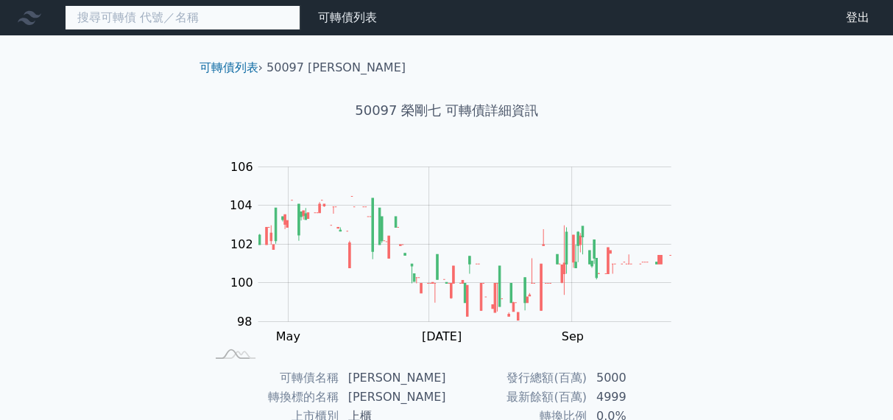 The width and height of the screenshot is (893, 420). What do you see at coordinates (858, 18) in the screenshot?
I see `a: 登出` at bounding box center [858, 18].